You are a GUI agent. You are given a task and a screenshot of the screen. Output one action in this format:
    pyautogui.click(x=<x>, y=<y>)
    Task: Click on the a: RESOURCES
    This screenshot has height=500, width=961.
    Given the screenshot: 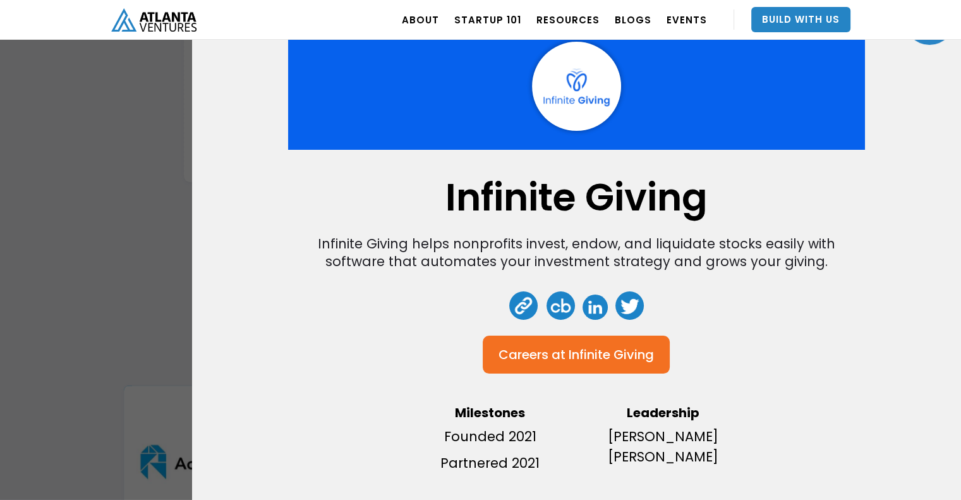 What is the action you would take?
    pyautogui.click(x=568, y=20)
    